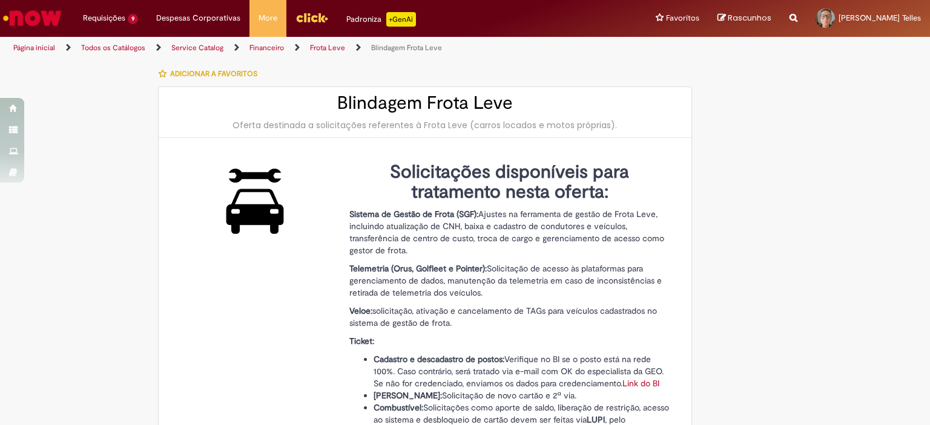 This screenshot has height=425, width=930. What do you see at coordinates (425, 125) in the screenshot?
I see `div: Oferta destinada a solicitações referentes à Frota Leve (carros locados e motos próprias).` at bounding box center [425, 125].